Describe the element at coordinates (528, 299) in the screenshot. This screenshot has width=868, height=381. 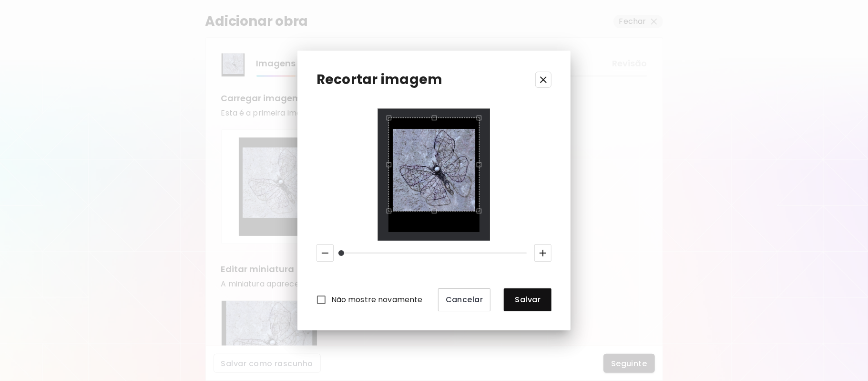
I see `button: Salvar` at that location.